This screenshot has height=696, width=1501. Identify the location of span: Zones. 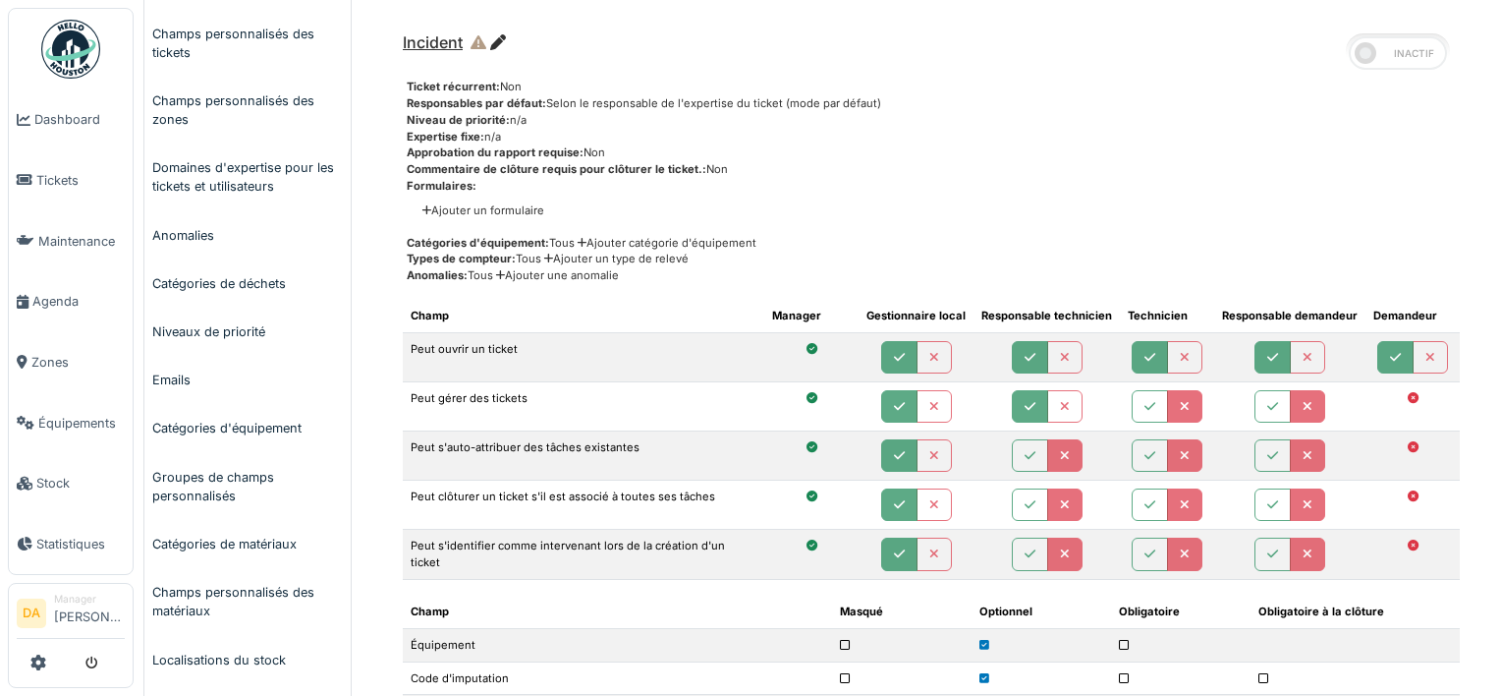
(78, 362).